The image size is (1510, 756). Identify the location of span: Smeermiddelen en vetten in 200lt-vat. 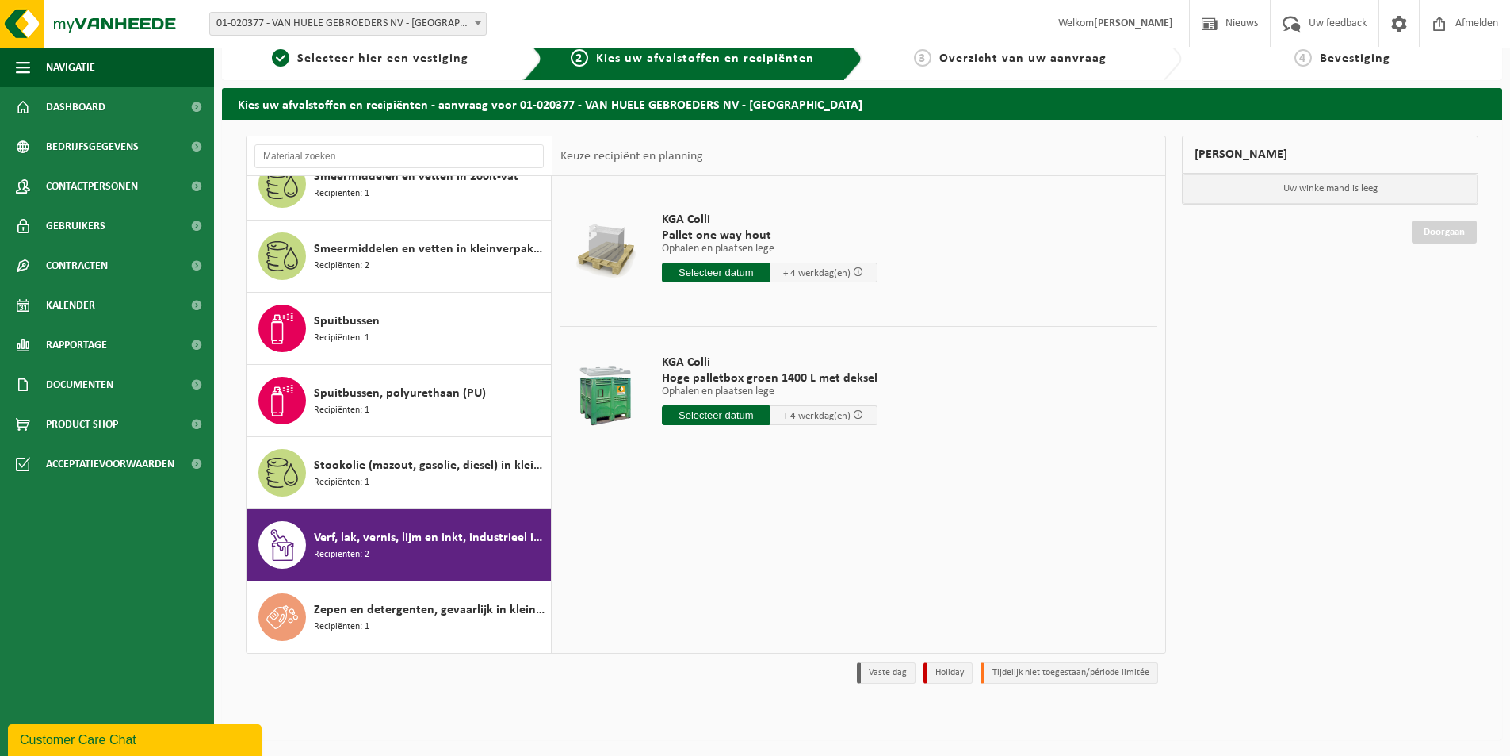
(416, 177).